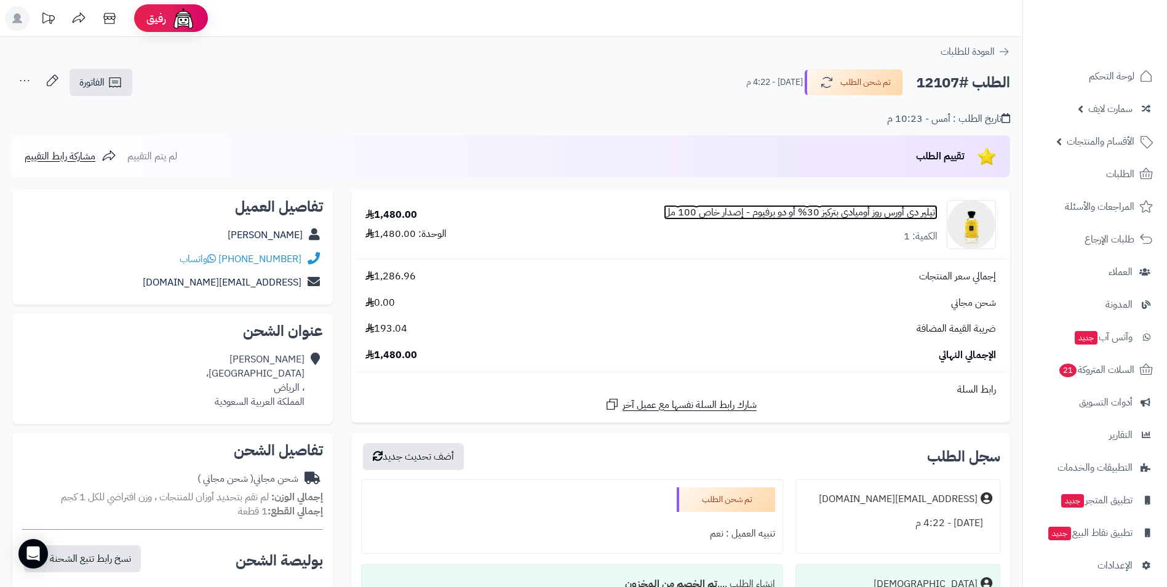 The height and width of the screenshot is (587, 1167). Describe the element at coordinates (295, 511) in the screenshot. I see `strong: إجمالي القطع:` at that location.